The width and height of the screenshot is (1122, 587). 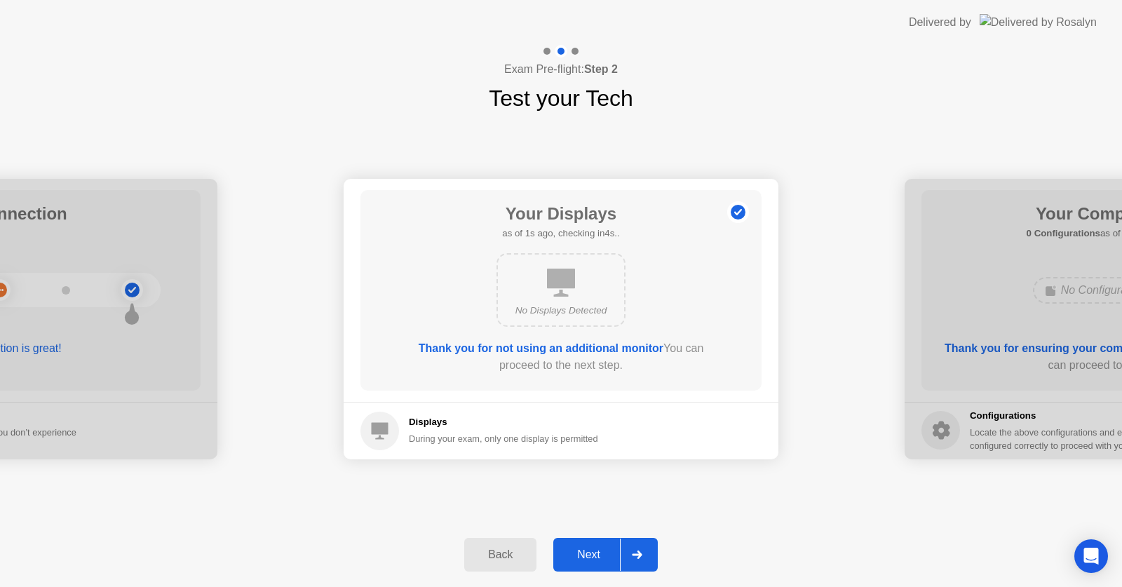 What do you see at coordinates (605, 554) in the screenshot?
I see `button: Next` at bounding box center [605, 554].